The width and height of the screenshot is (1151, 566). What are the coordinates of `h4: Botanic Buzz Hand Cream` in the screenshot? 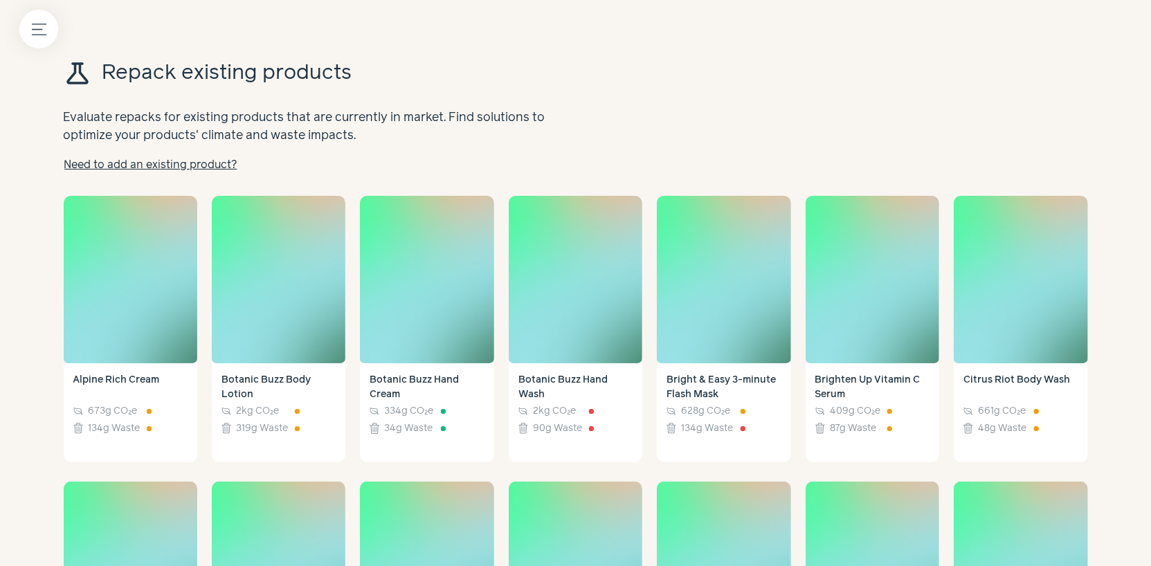 It's located at (426, 388).